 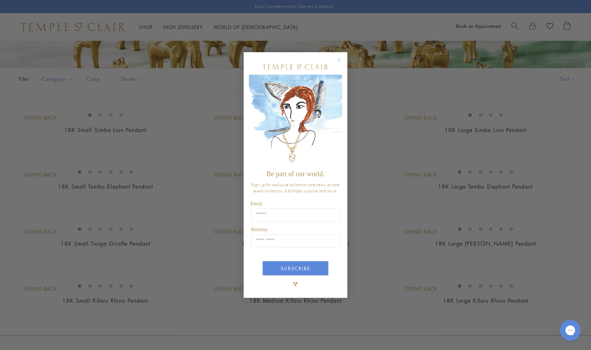 What do you see at coordinates (296, 268) in the screenshot?
I see `button: SUBSCRIBE` at bounding box center [296, 268].